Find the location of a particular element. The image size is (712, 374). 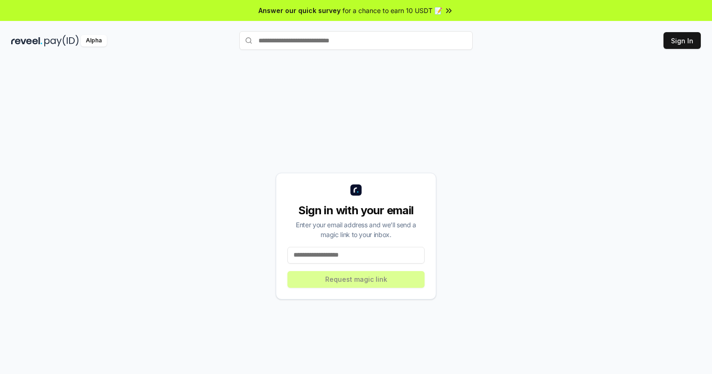

img: pay_id is located at coordinates (62, 41).